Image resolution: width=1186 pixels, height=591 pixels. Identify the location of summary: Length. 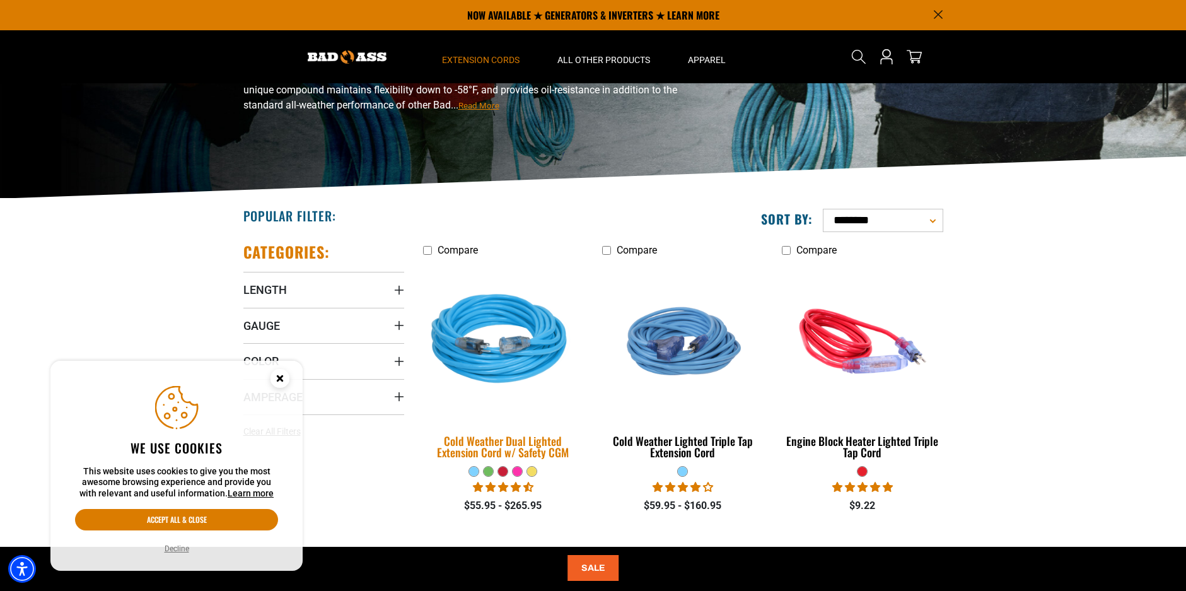
(324, 289).